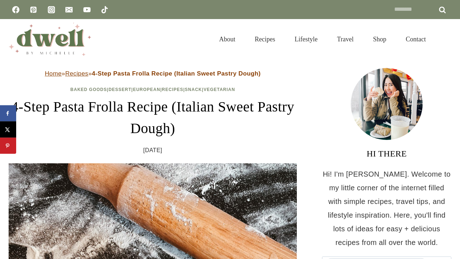  I want to click on a: DWELL by michelle, so click(50, 39).